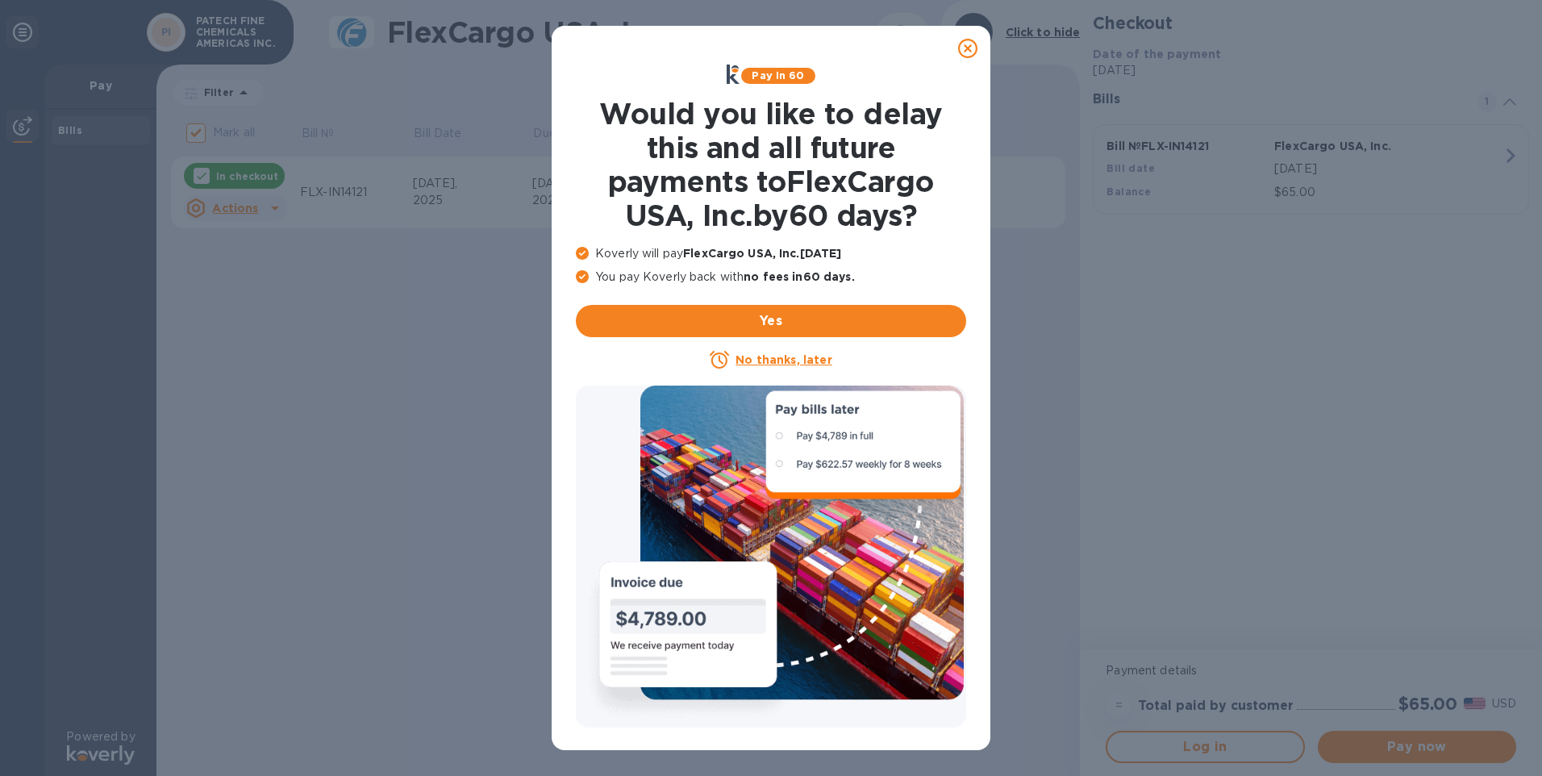 The height and width of the screenshot is (776, 1542). What do you see at coordinates (771, 321) in the screenshot?
I see `button: Yes` at bounding box center [771, 321].